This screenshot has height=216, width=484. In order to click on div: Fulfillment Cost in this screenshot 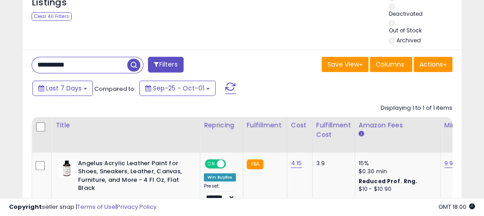, I will do `click(333, 130)`.